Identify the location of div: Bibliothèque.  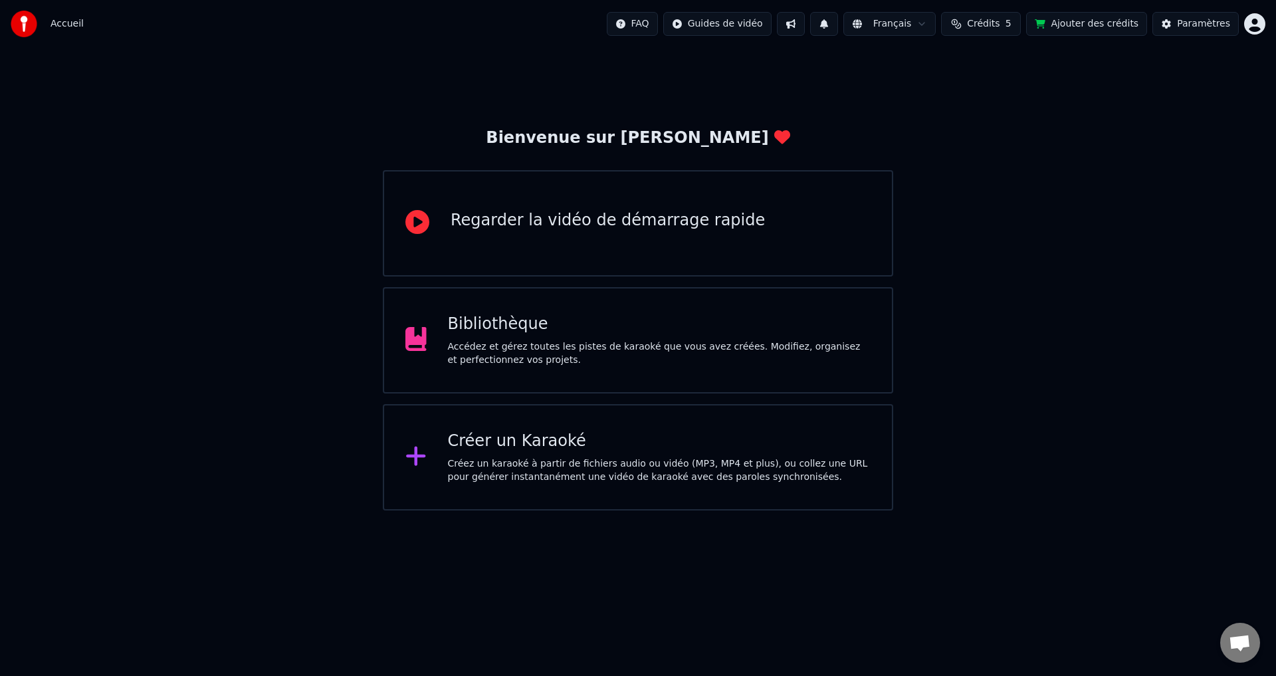
(659, 324).